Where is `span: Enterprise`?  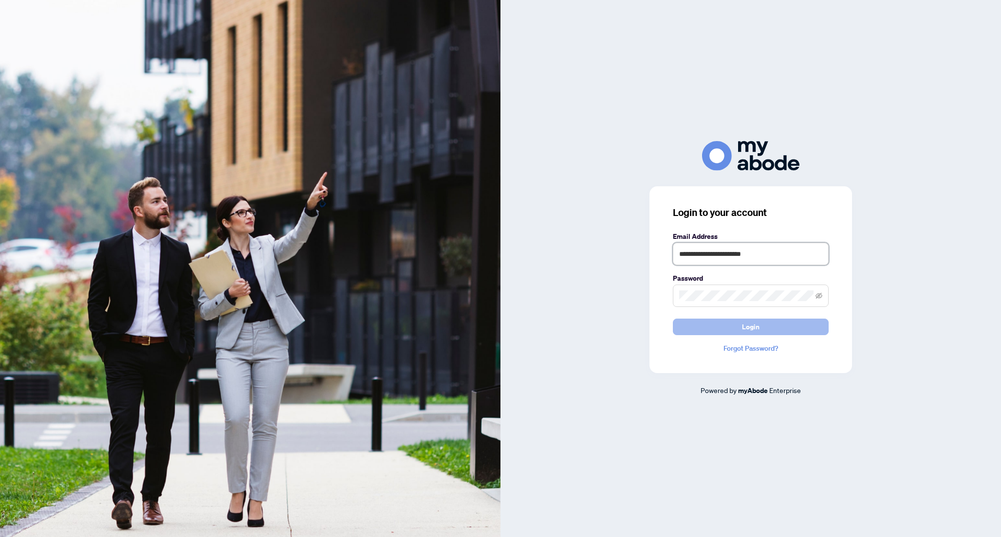 span: Enterprise is located at coordinates (785, 390).